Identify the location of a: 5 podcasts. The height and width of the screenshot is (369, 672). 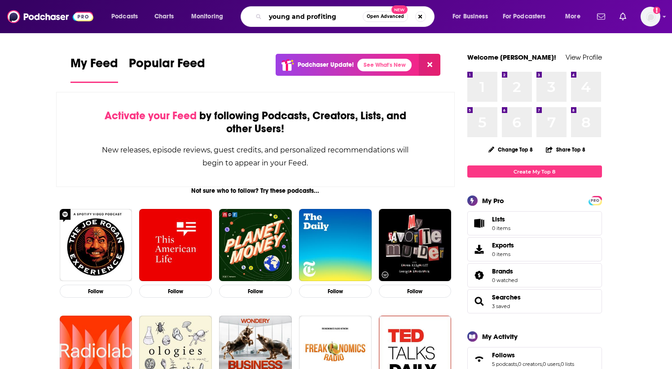
(504, 364).